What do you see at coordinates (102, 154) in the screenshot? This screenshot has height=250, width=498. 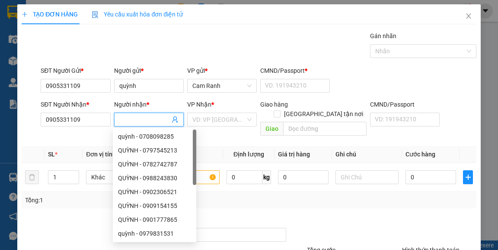 I see `span: Đơn vị tính` at bounding box center [102, 154].